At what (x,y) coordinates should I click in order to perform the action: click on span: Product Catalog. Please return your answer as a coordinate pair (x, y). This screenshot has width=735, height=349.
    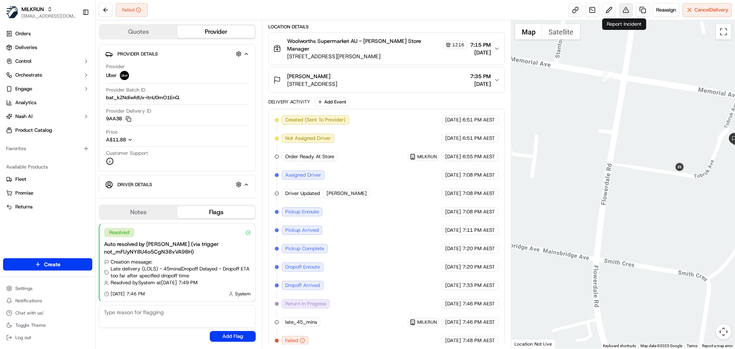
    Looking at the image, I should click on (34, 130).